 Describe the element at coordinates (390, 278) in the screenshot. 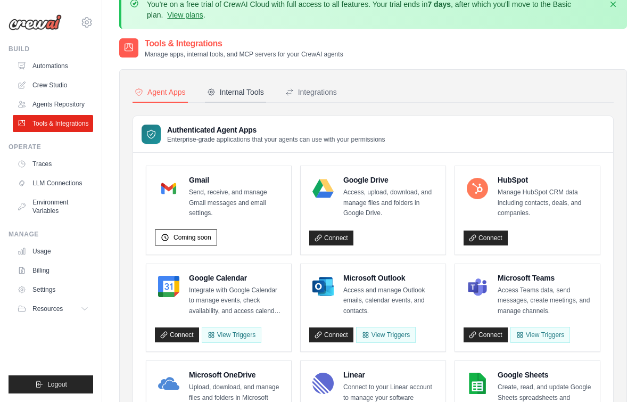

I see `h4: Microsoft Outlook` at that location.